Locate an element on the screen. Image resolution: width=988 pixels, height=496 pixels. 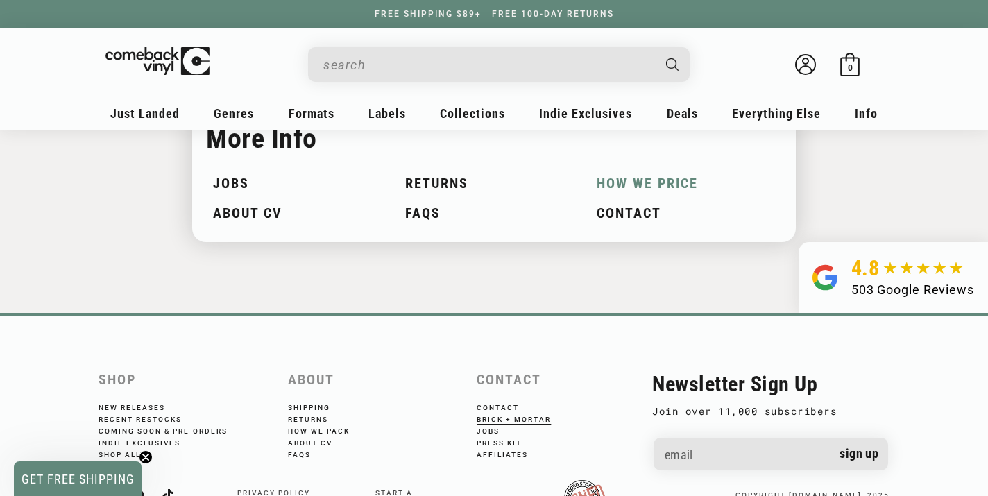
span: Everything Else is located at coordinates (776, 113).